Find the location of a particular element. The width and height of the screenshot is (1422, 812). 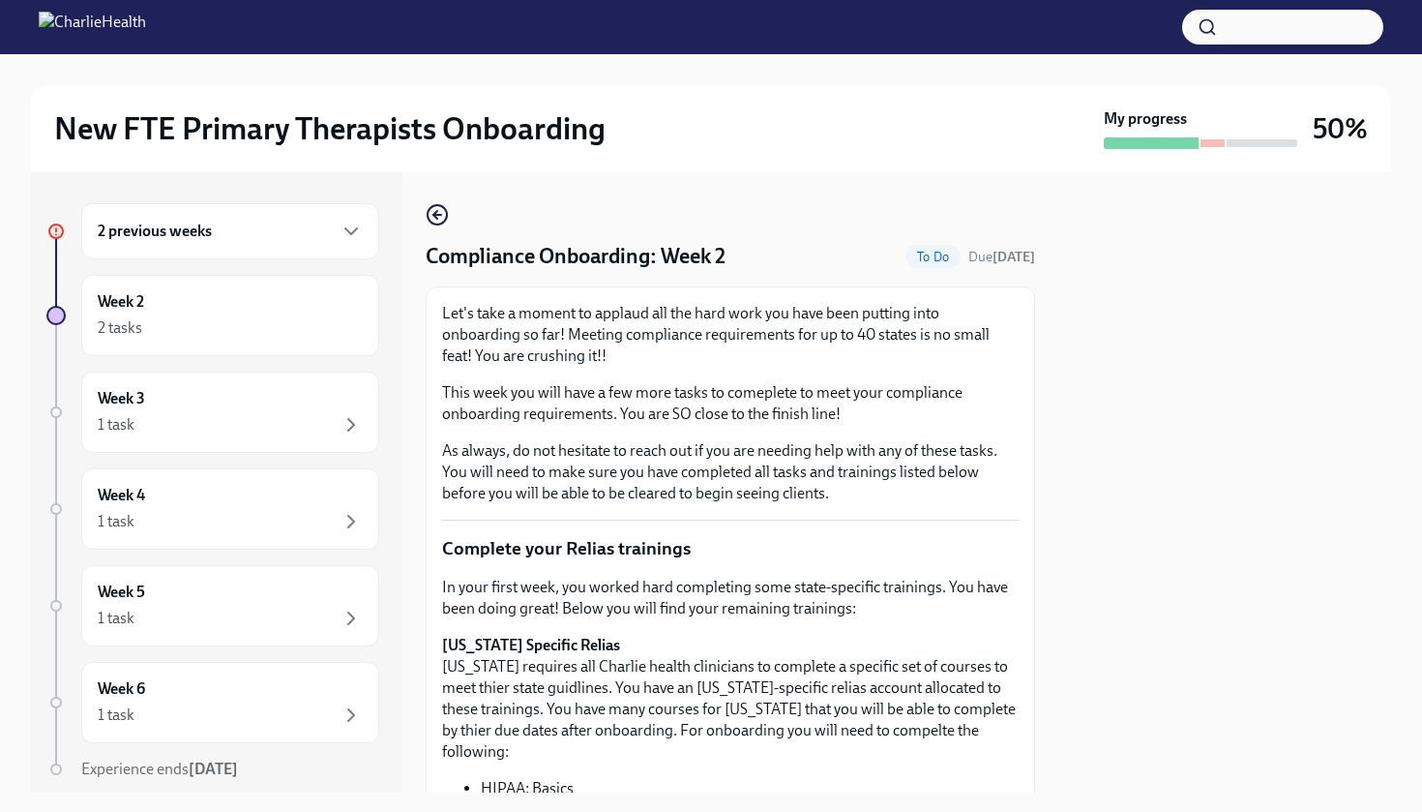

span: August 30th, 2025 10:00 is located at coordinates (1001, 256).